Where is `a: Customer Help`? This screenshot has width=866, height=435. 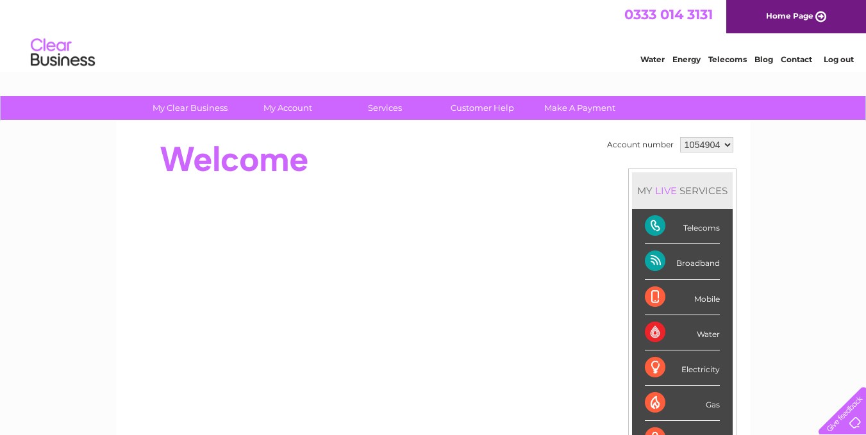 a: Customer Help is located at coordinates (482, 108).